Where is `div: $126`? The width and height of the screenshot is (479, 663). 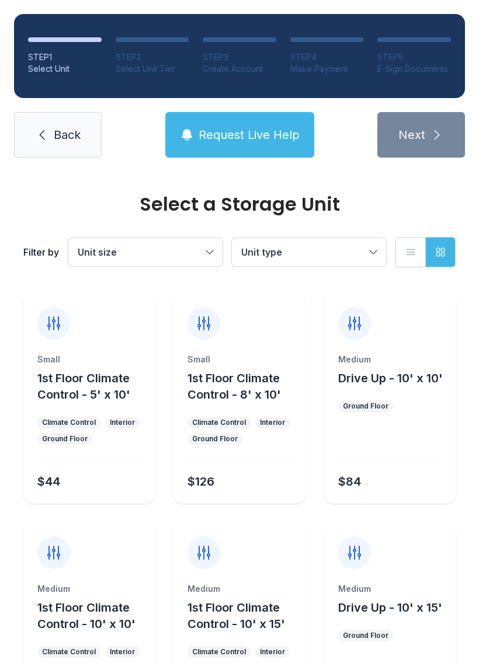 div: $126 is located at coordinates (201, 482).